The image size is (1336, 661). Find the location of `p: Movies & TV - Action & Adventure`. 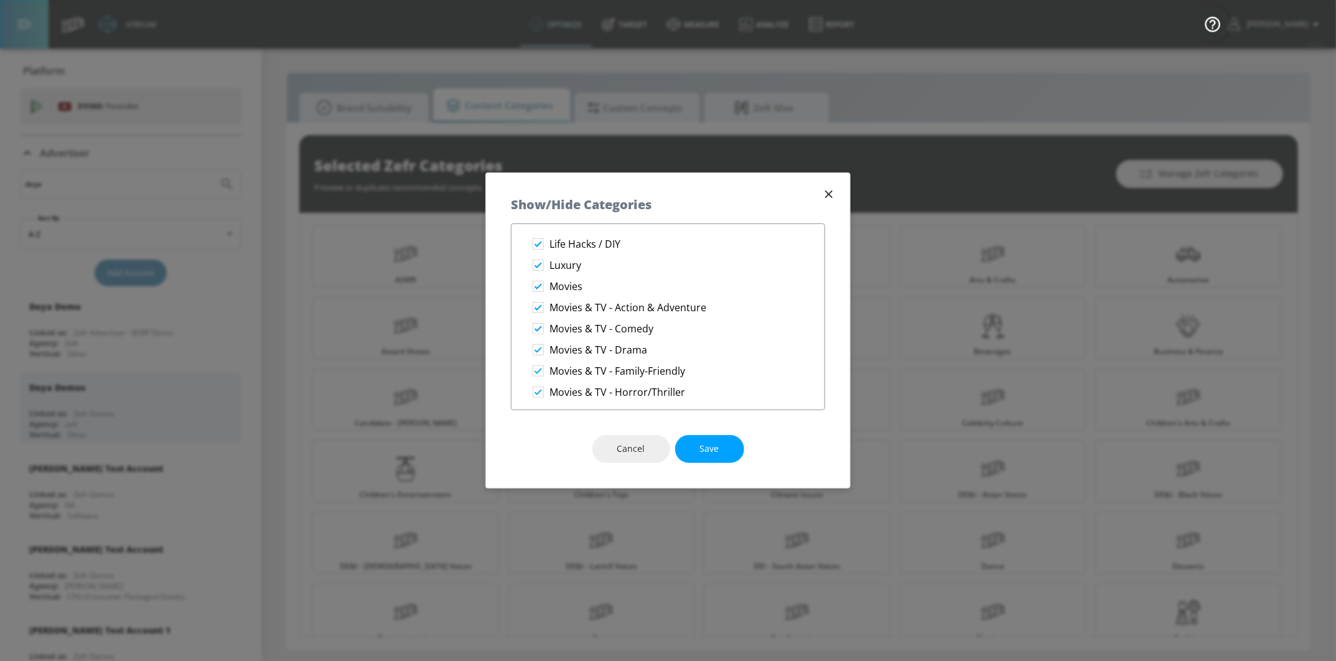

p: Movies & TV - Action & Adventure is located at coordinates (628, 307).